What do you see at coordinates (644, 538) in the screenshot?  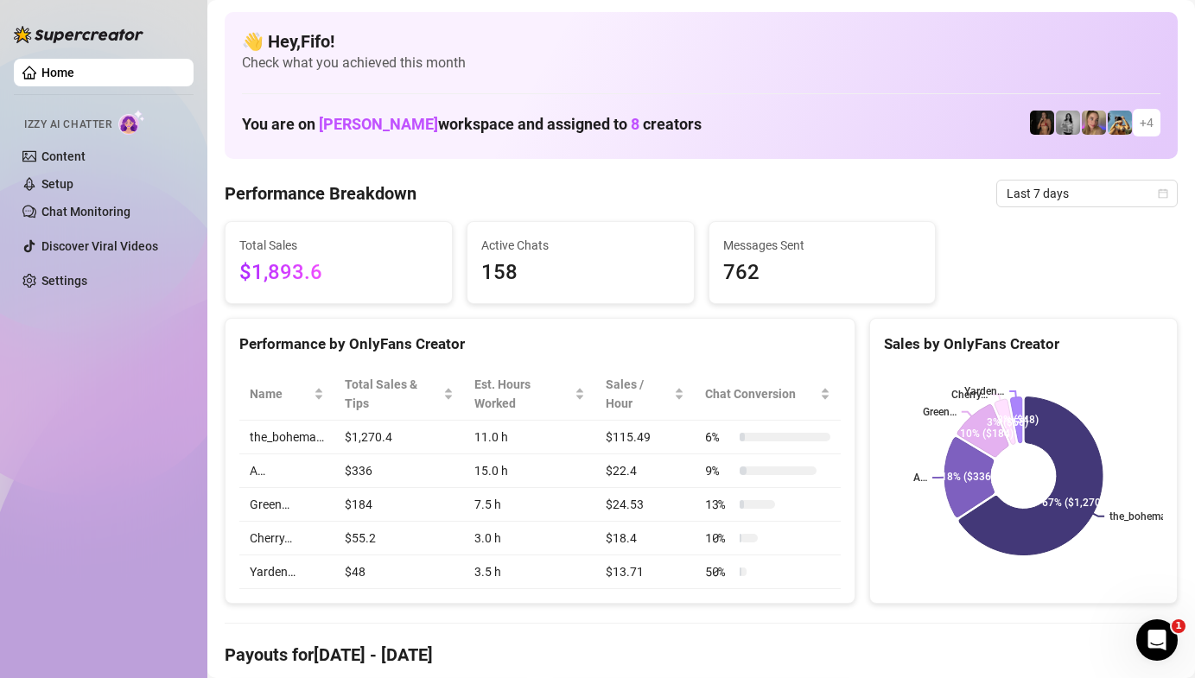 I see `td: $18.4` at bounding box center [644, 538].